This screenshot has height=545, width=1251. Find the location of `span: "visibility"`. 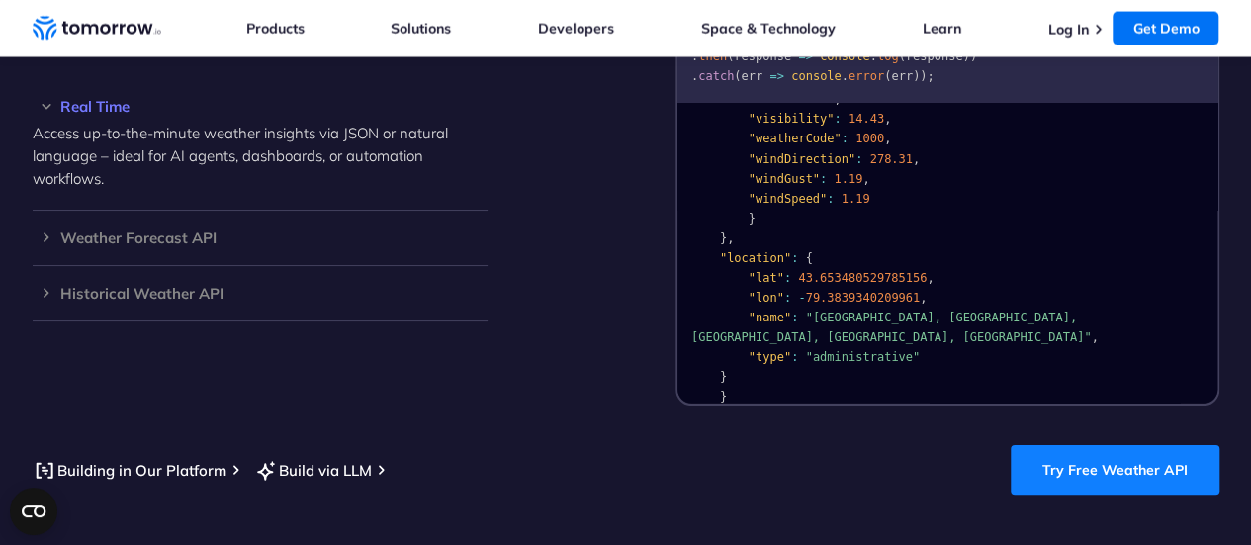

span: "visibility" is located at coordinates (790, 120).